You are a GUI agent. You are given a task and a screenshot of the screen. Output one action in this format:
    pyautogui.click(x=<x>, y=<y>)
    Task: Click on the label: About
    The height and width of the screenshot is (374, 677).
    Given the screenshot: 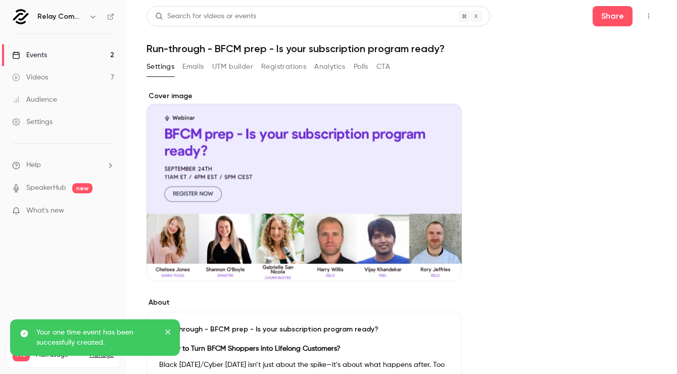 What is the action you would take?
    pyautogui.click(x=304, y=302)
    